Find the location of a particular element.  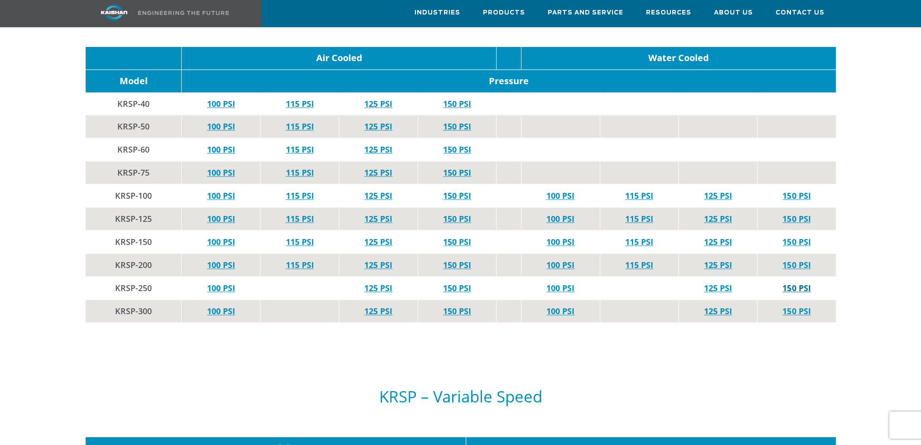

span: Products is located at coordinates (504, 13).